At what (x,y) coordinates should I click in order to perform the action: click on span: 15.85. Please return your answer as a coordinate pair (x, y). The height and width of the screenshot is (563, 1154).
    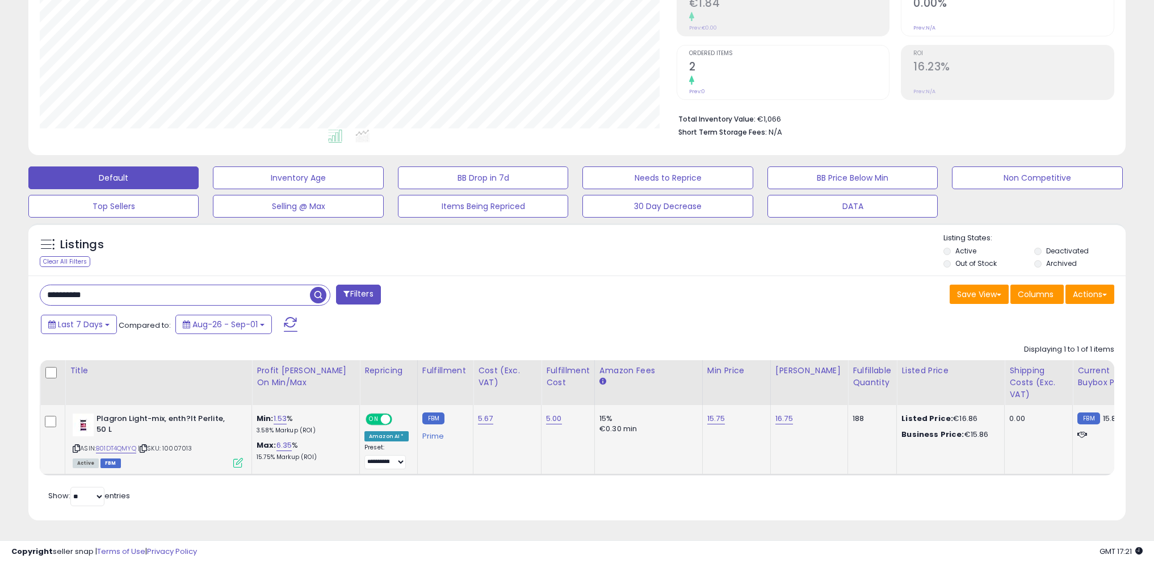
    Looking at the image, I should click on (1112, 418).